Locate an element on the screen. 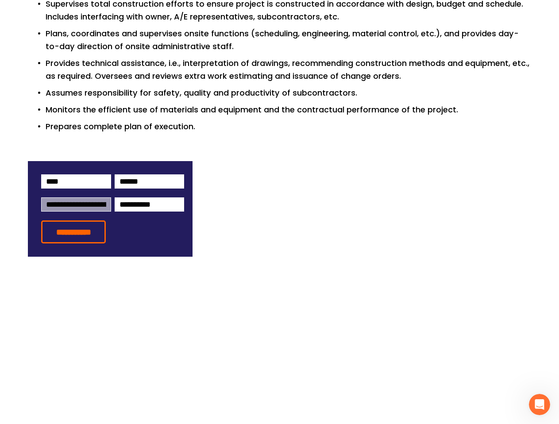  p: Monitors the efficient use of materials and equipment and the contractual performance of the proj... is located at coordinates (288, 110).